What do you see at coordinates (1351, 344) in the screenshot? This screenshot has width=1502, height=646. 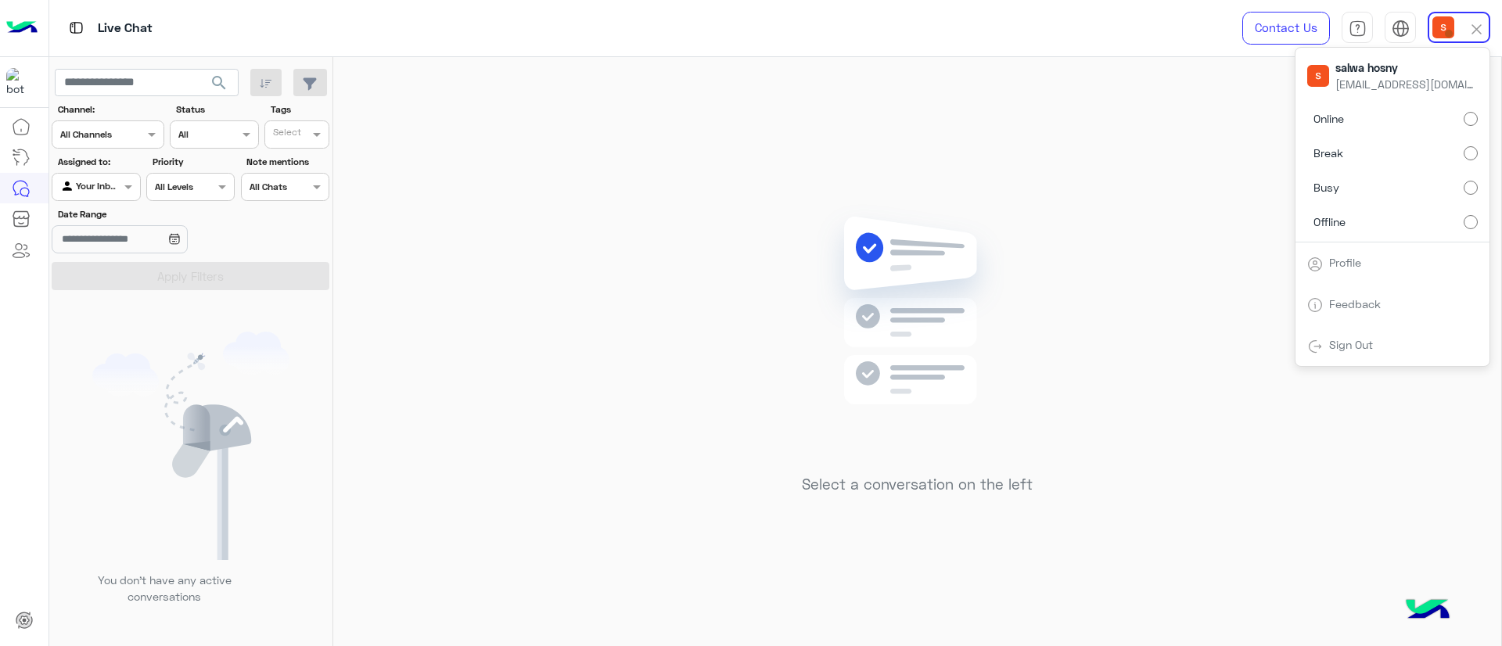 I see `a: Sign Out` at bounding box center [1351, 344].